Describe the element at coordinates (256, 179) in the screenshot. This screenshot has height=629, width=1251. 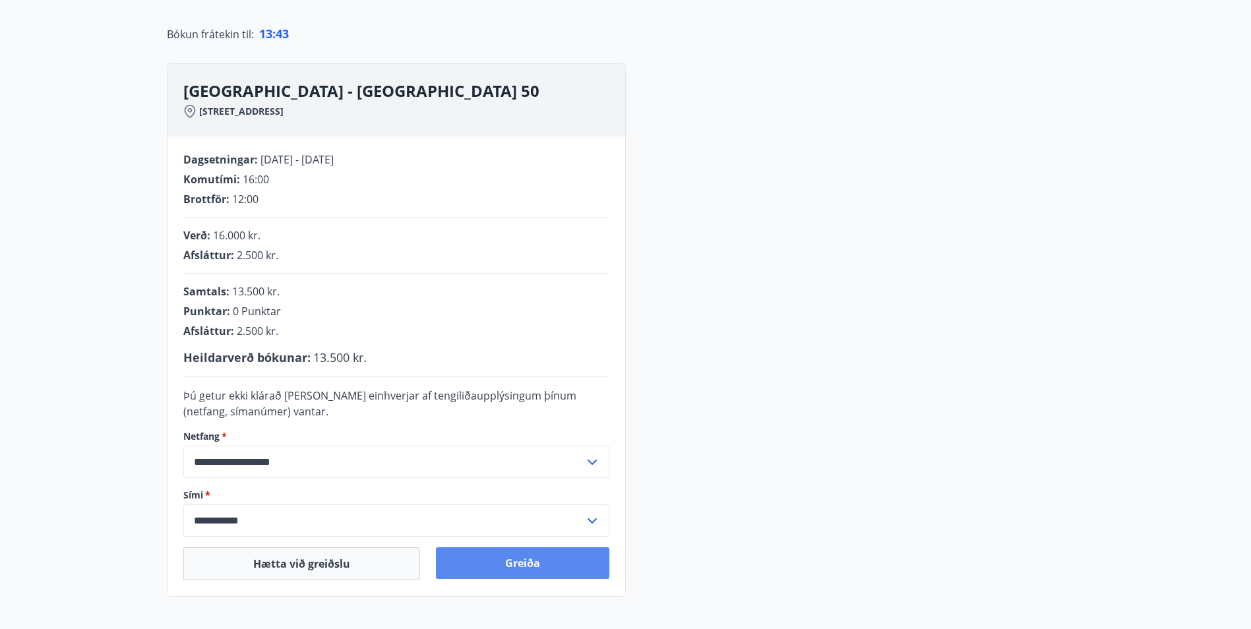
I see `span: 16:00` at that location.